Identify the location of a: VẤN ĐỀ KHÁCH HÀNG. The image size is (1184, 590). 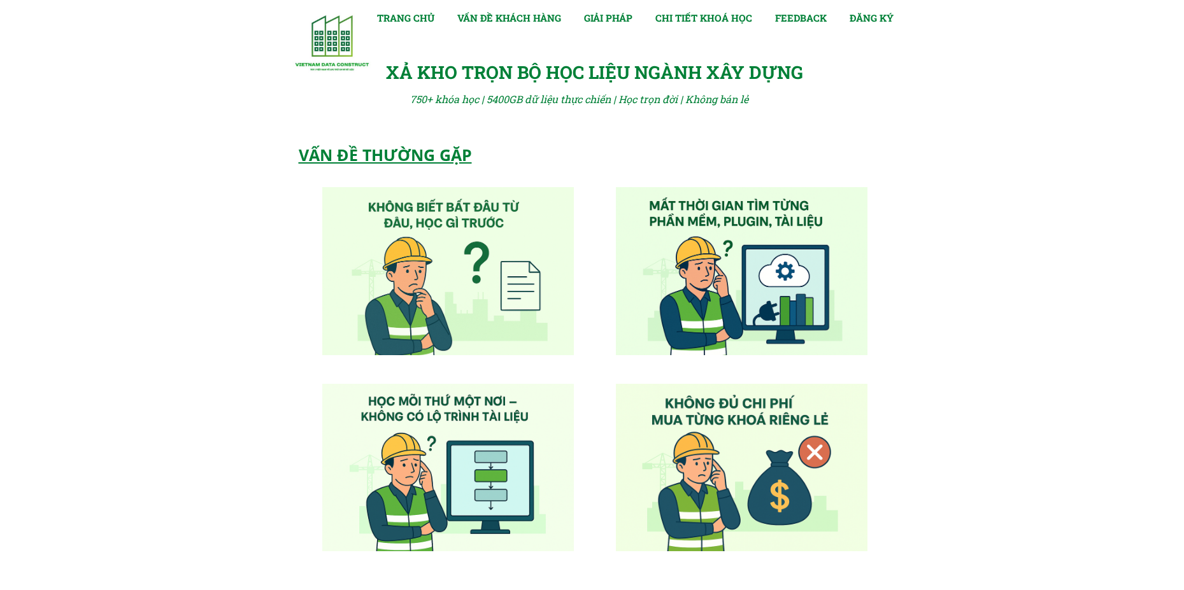
(509, 18).